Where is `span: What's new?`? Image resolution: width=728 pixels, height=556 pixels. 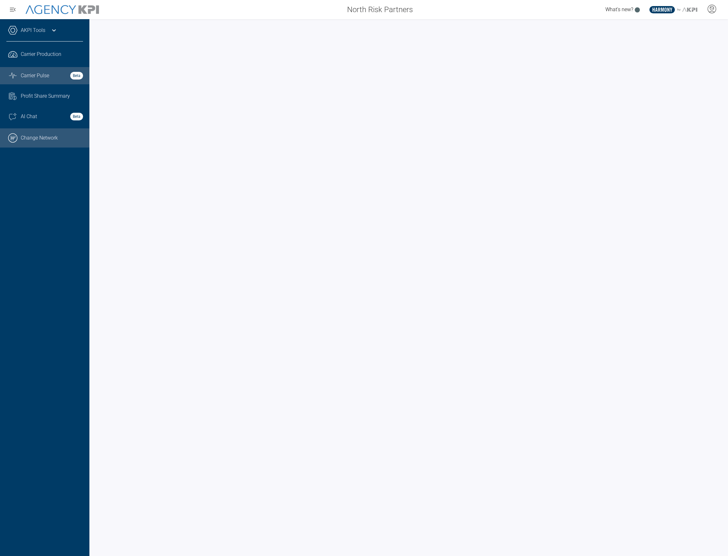
span: What's new? is located at coordinates (619, 9).